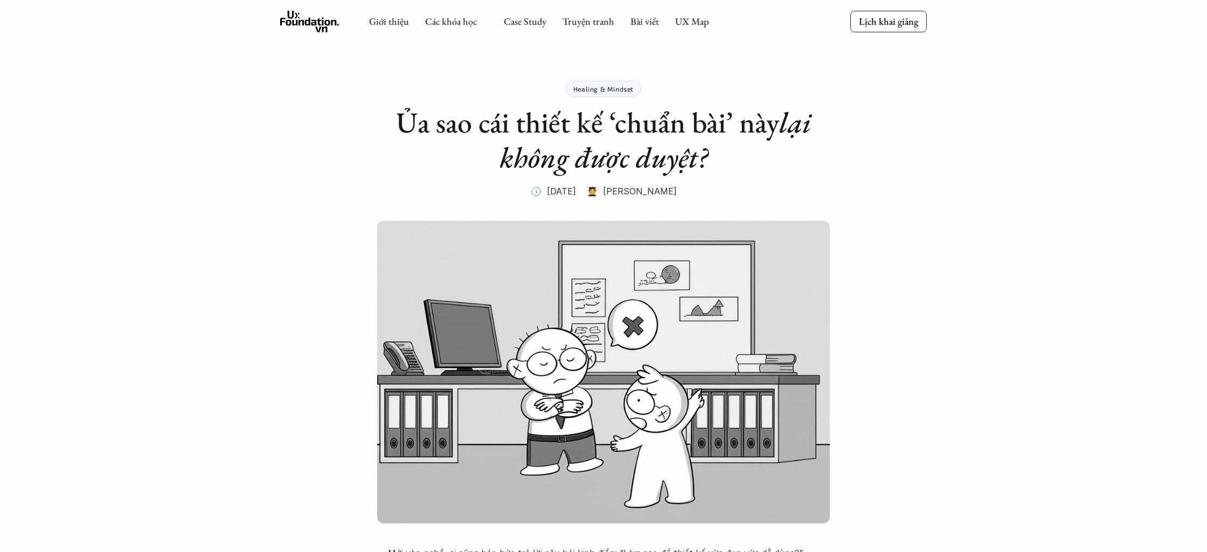  I want to click on a: UX Map, so click(692, 21).